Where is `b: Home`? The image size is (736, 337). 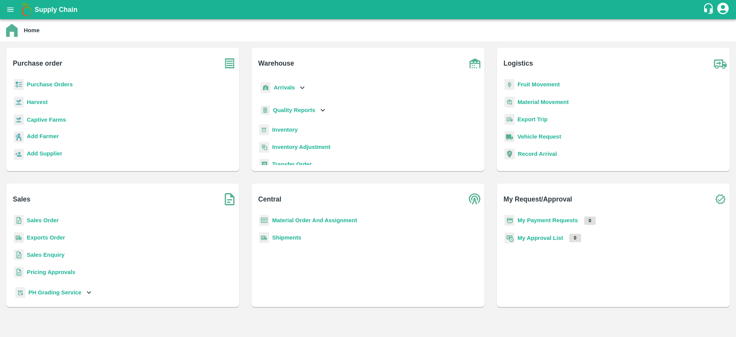
b: Home is located at coordinates (31, 30).